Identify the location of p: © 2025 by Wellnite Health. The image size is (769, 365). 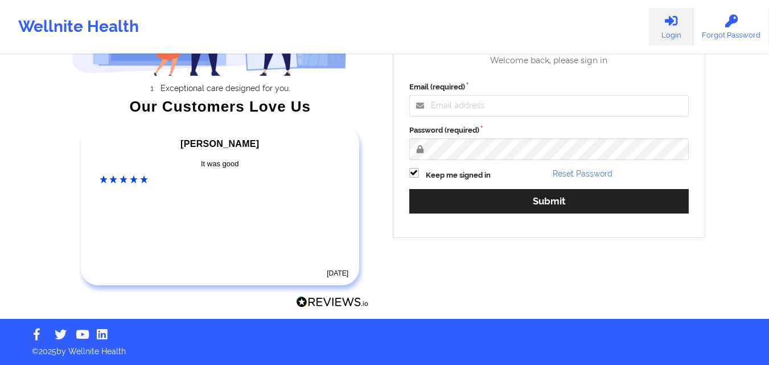
(384, 347).